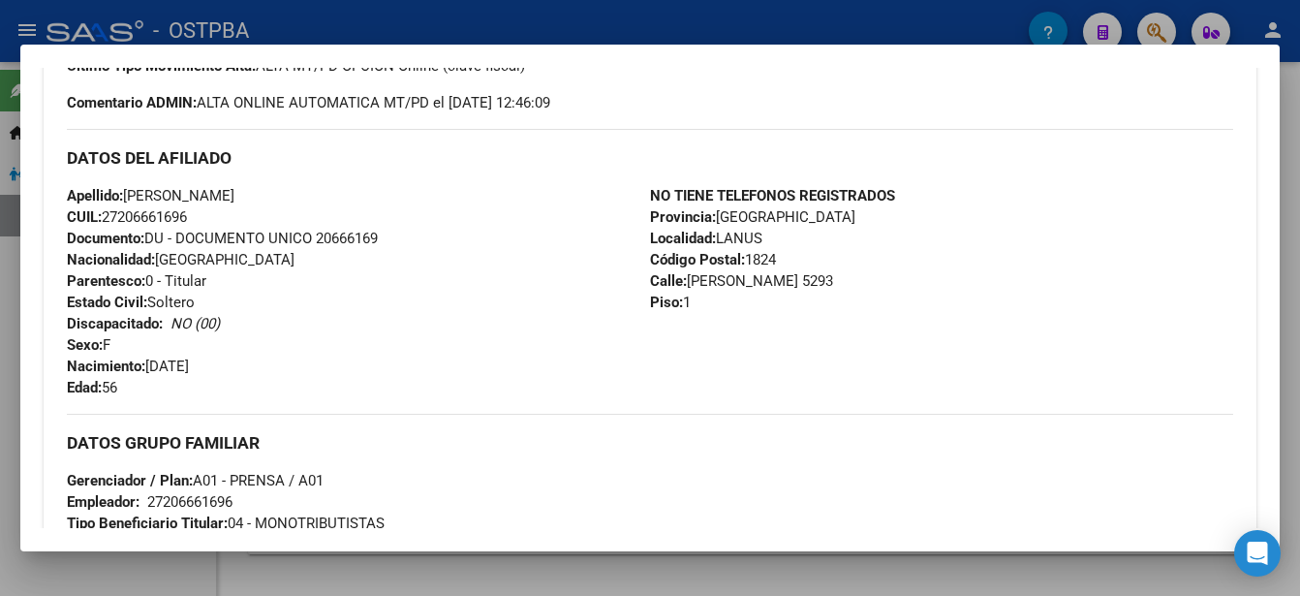 The image size is (1300, 596). What do you see at coordinates (1257, 553) in the screenshot?
I see `div: Open Intercom Messenger` at bounding box center [1257, 553].